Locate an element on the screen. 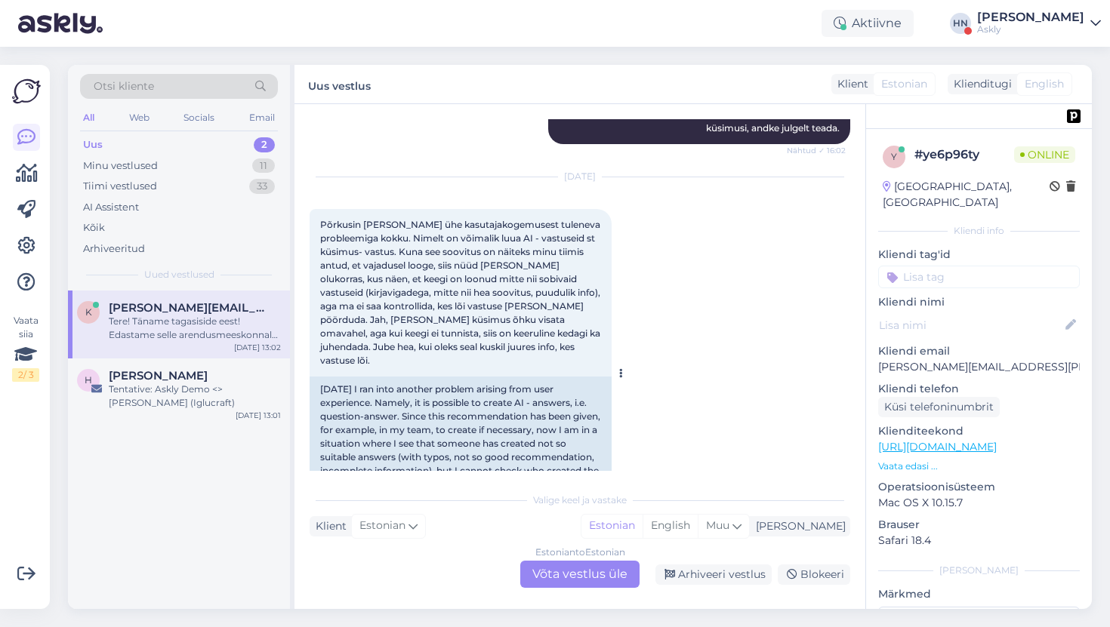 The image size is (1110, 627). p: Kliendi nimi is located at coordinates (978, 302).